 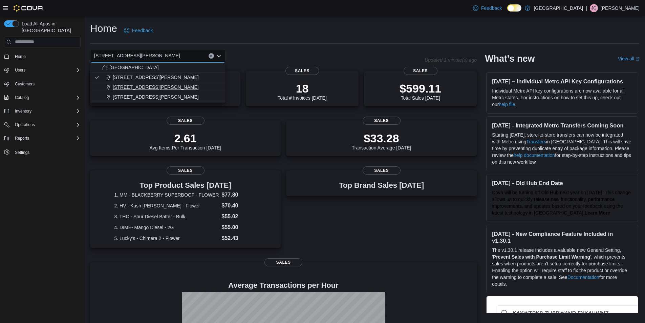 I want to click on div: Choose from the following options, so click(x=158, y=82).